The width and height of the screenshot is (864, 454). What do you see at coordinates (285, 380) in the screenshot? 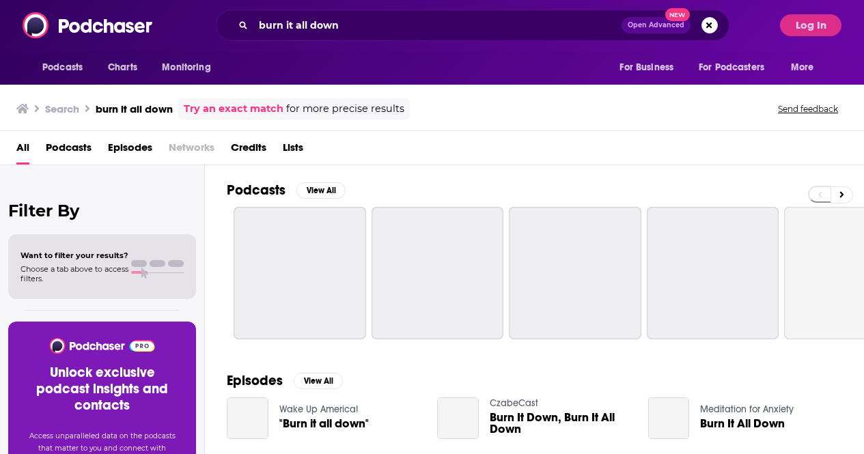
I see `a: EpisodesView All` at bounding box center [285, 380].